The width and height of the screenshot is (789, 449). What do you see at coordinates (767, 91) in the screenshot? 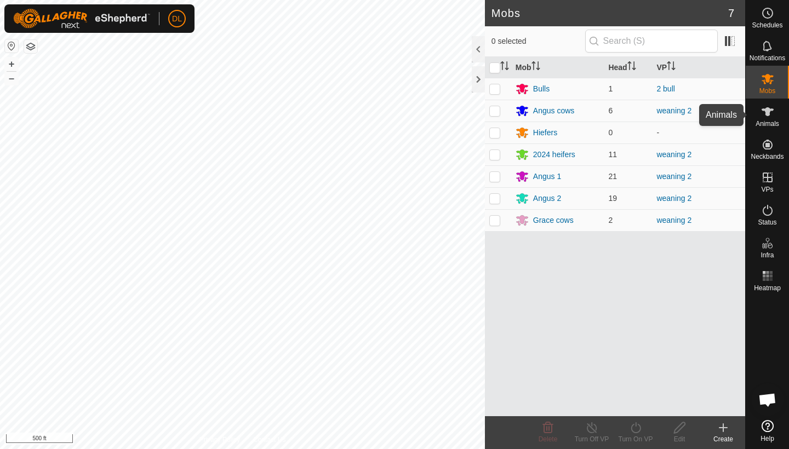
I see `span: Mobs` at bounding box center [767, 91].